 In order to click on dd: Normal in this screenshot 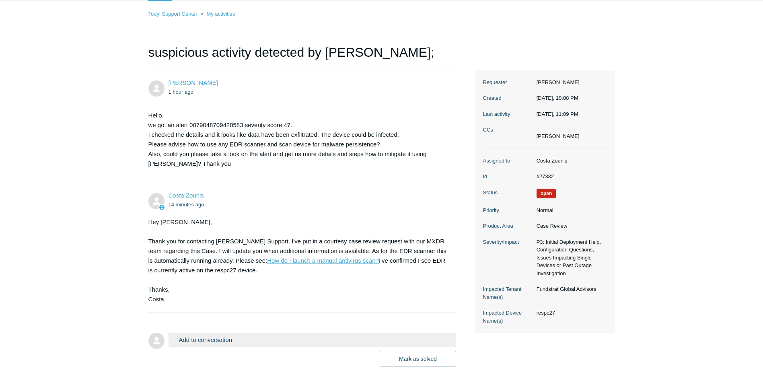, I will do `click(569, 210)`.